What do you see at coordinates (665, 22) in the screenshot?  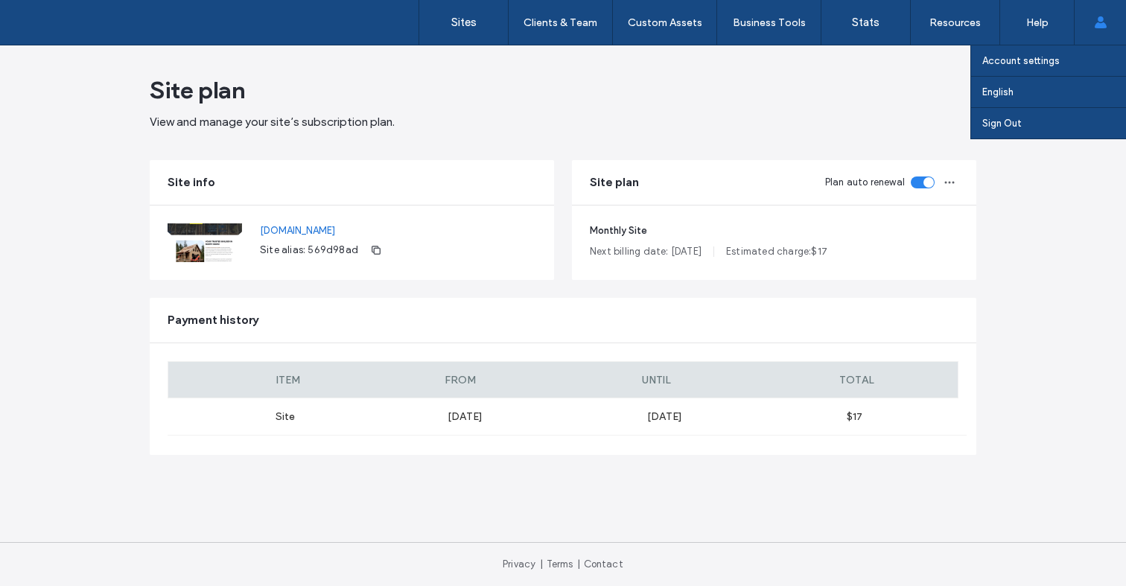 I see `label: Custom Assets` at bounding box center [665, 22].